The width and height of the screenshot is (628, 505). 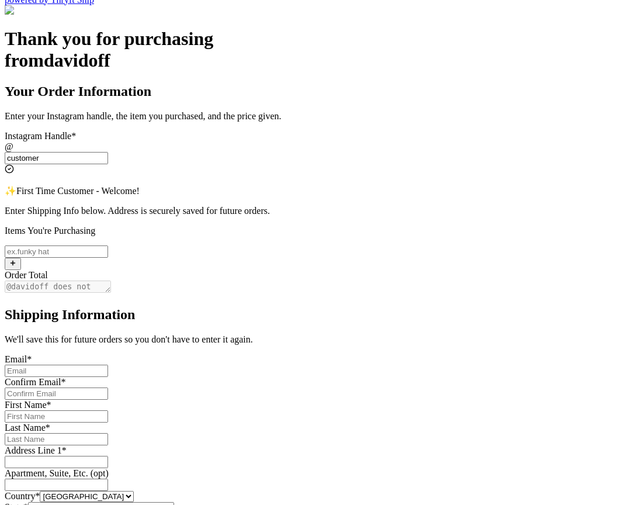 I want to click on input: Email, so click(x=56, y=370).